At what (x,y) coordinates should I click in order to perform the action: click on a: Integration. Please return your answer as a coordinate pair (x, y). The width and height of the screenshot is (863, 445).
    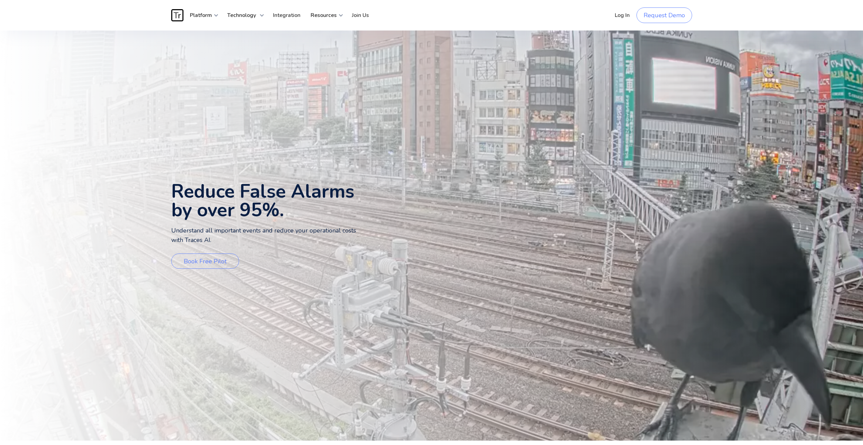
    Looking at the image, I should click on (287, 15).